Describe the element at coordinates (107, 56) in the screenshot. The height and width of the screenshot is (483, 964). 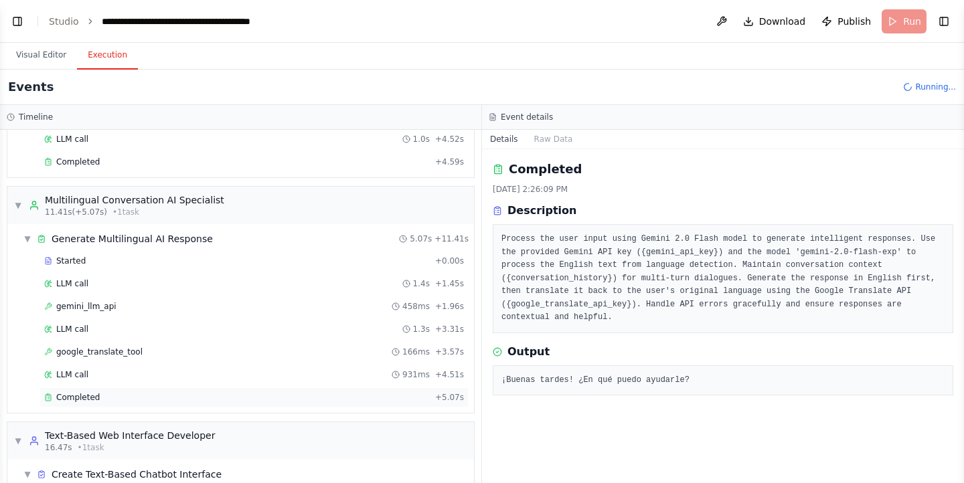
I see `button: Execution` at that location.